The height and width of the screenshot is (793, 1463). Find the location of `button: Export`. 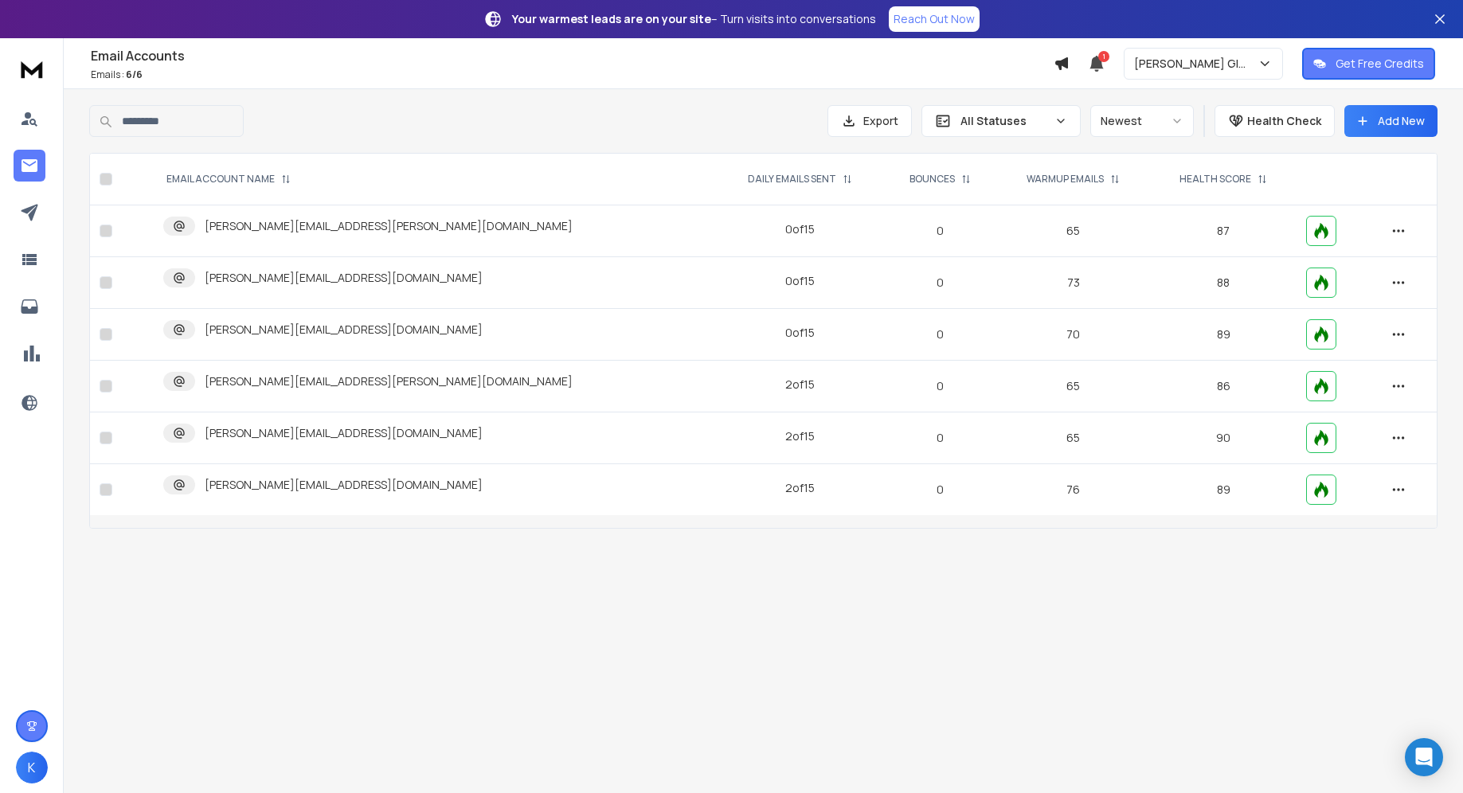

button: Export is located at coordinates (870, 121).